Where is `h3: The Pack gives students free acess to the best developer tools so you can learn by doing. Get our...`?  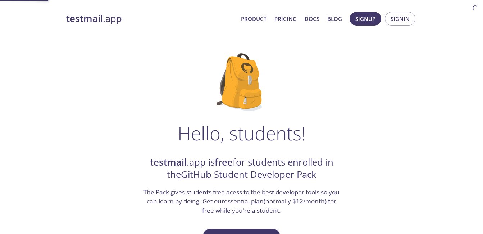 h3: The Pack gives students free acess to the best developer tools so you can learn by doing. Get our... is located at coordinates (242, 201).